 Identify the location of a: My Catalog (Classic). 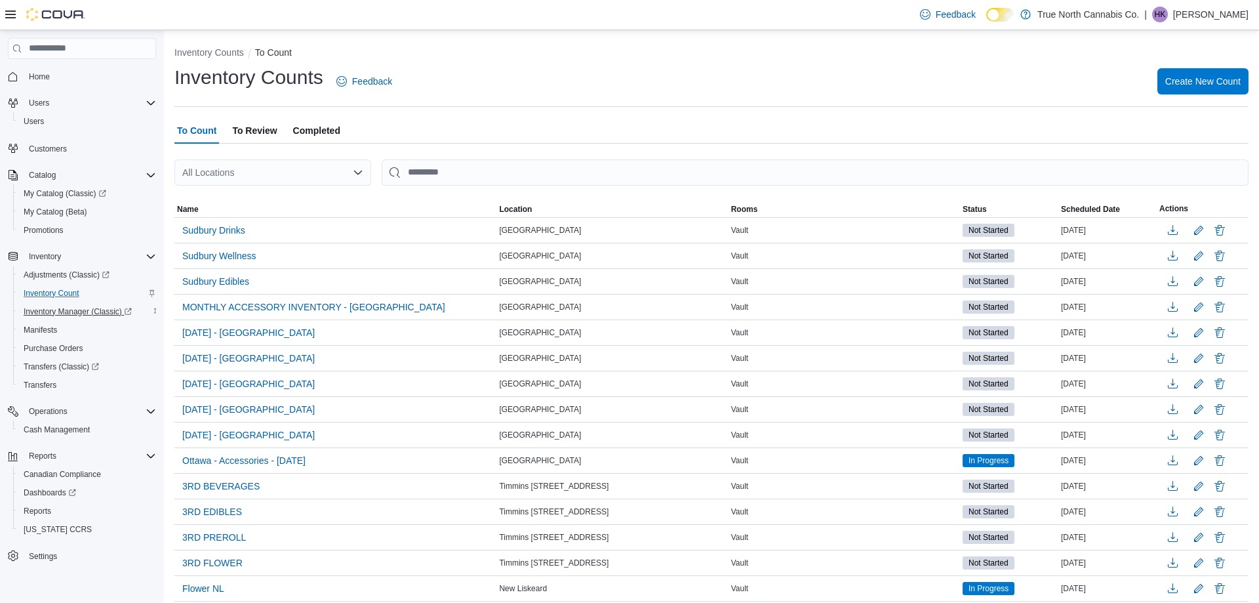
(65, 193).